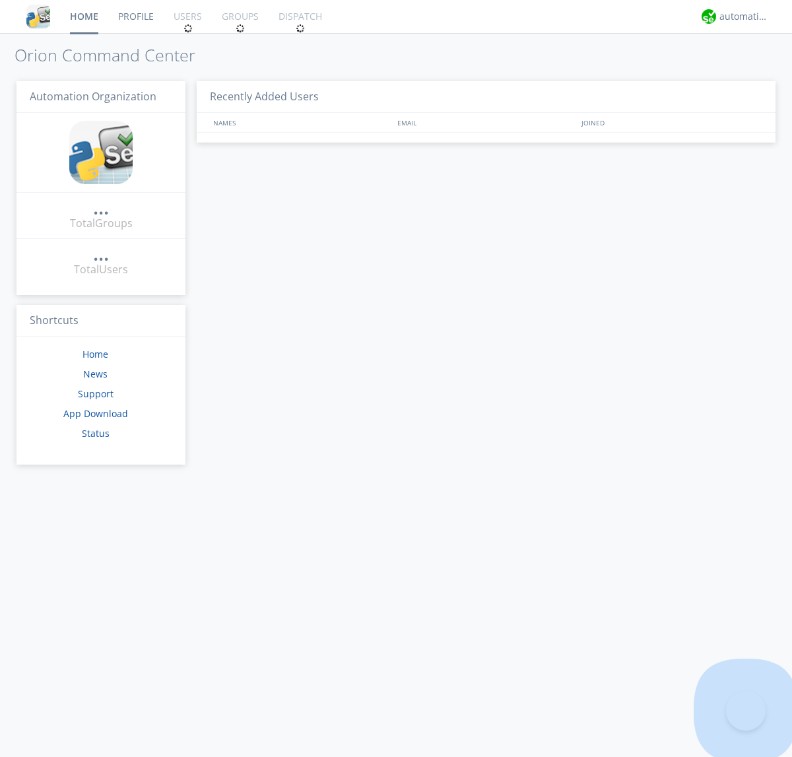 The height and width of the screenshot is (757, 792). What do you see at coordinates (486, 97) in the screenshot?
I see `h3: Recently Added Users` at bounding box center [486, 97].